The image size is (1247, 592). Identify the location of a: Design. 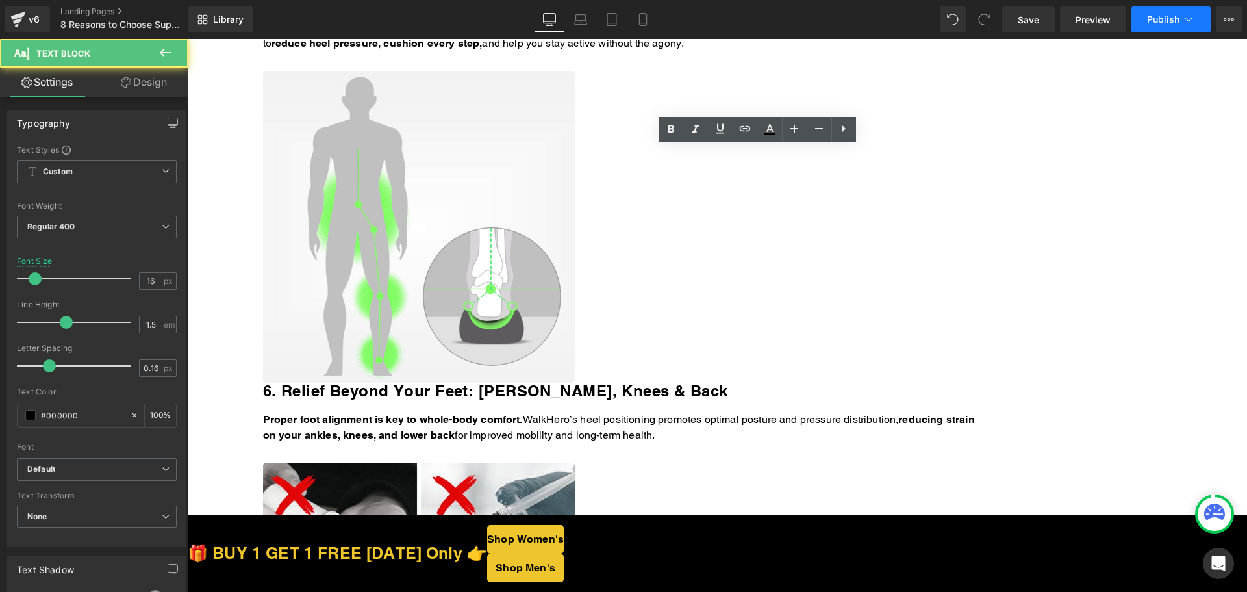
(144, 82).